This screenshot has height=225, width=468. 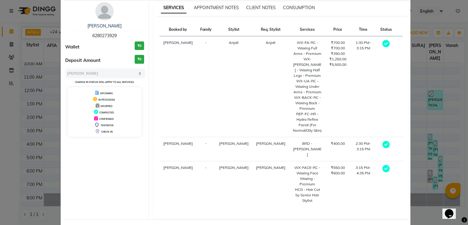 What do you see at coordinates (338, 54) in the screenshot?
I see `div: ₹350.00` at bounding box center [338, 54].